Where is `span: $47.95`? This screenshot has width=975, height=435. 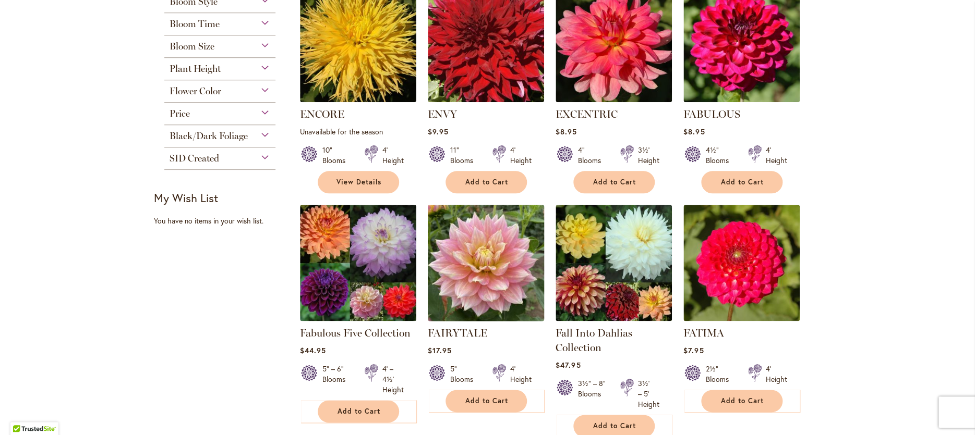 span: $47.95 is located at coordinates (568, 365).